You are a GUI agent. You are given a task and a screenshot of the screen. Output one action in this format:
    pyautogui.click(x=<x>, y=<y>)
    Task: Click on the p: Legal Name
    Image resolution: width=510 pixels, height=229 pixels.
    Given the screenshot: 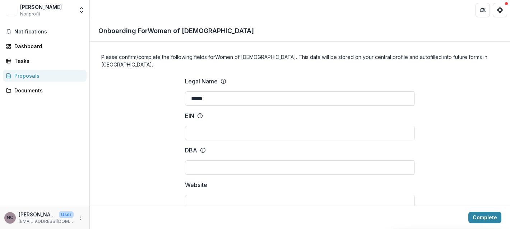 What is the action you would take?
    pyautogui.click(x=201, y=81)
    